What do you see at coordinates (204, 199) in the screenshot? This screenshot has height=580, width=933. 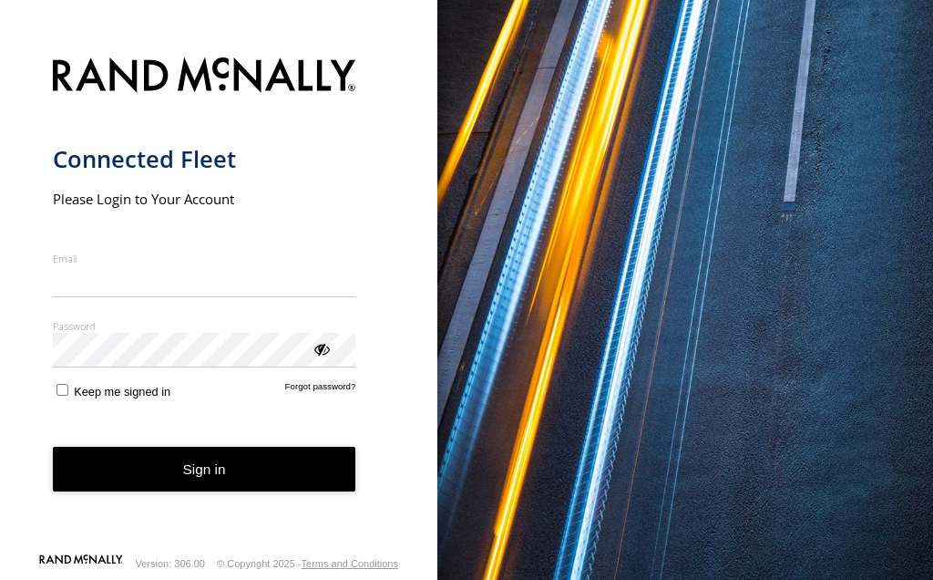 I see `h2: Please Login to Your Account` at bounding box center [204, 199].